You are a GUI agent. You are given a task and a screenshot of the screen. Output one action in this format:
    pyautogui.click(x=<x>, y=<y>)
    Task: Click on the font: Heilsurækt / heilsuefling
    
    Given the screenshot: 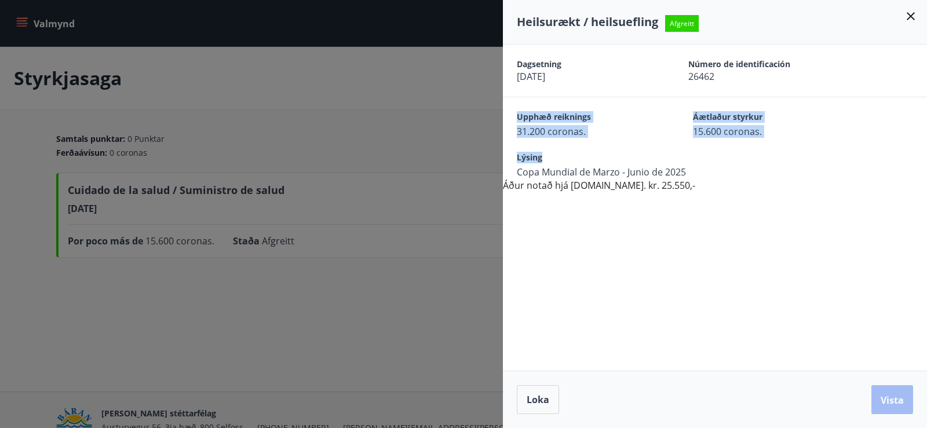 What is the action you would take?
    pyautogui.click(x=587, y=21)
    